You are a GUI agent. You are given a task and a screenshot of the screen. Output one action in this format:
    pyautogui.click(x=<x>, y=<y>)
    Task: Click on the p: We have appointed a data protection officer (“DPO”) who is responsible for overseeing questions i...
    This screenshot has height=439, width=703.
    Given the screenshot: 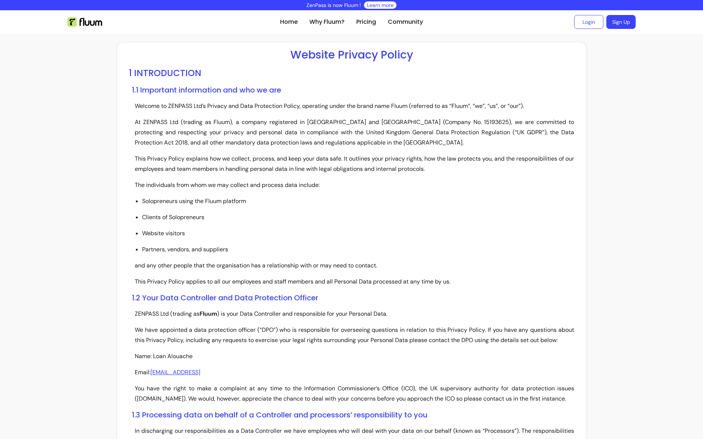 What is the action you would take?
    pyautogui.click(x=355, y=335)
    